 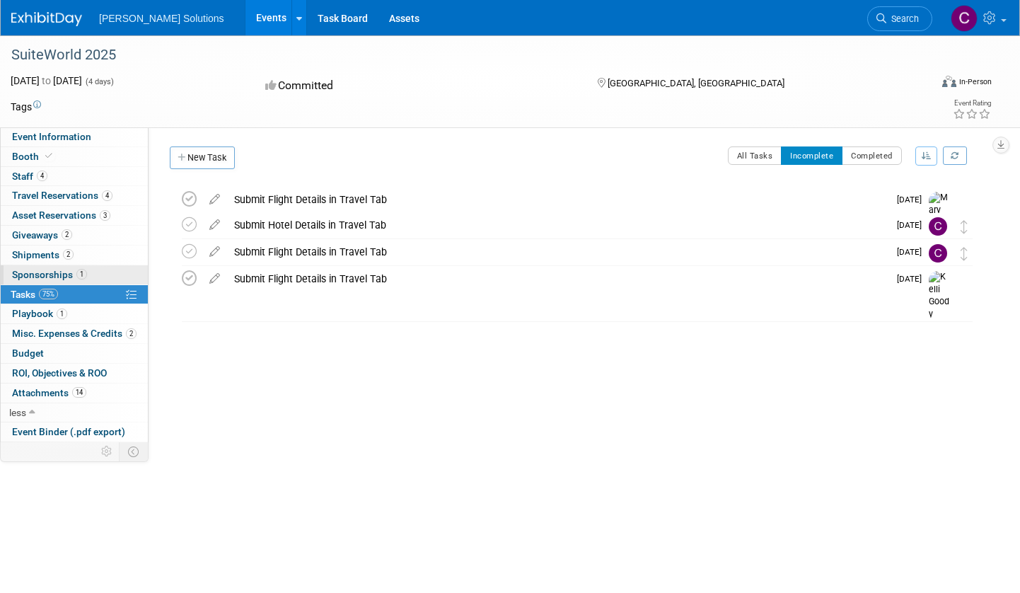 I want to click on span: Budget, so click(x=28, y=353).